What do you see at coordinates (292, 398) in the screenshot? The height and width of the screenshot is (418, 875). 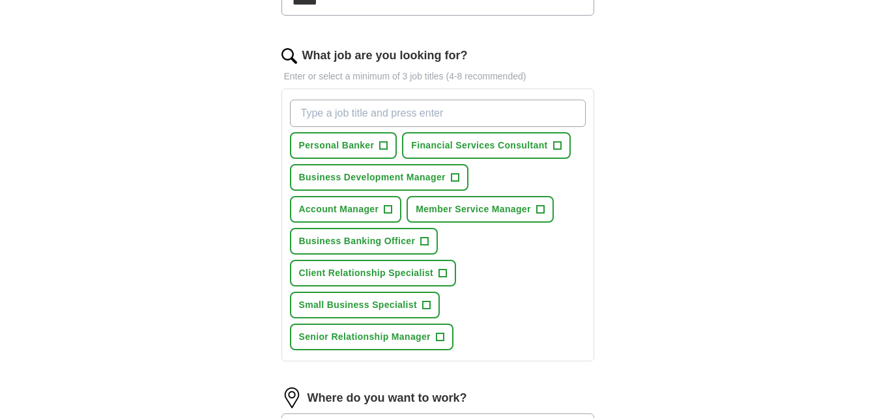 I see `img: location.png` at bounding box center [292, 398].